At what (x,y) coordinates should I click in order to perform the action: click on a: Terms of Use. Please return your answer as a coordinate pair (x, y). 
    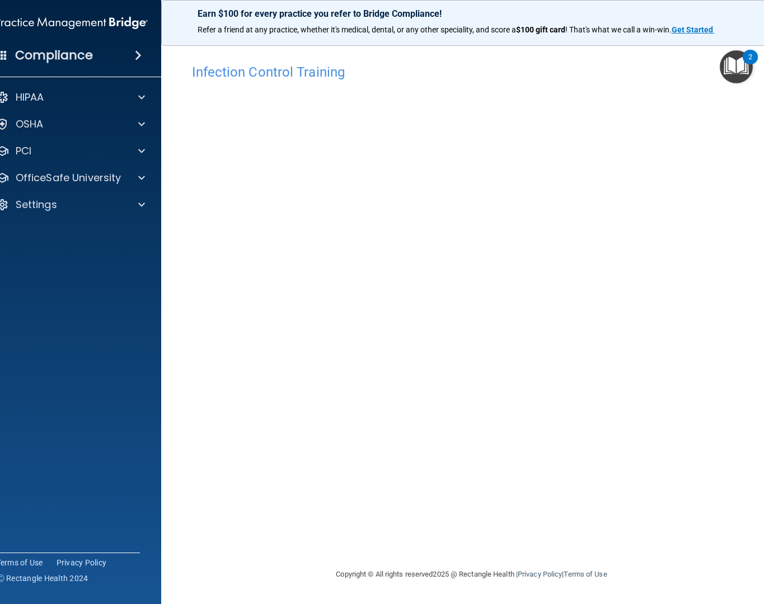
    Looking at the image, I should click on (585, 574).